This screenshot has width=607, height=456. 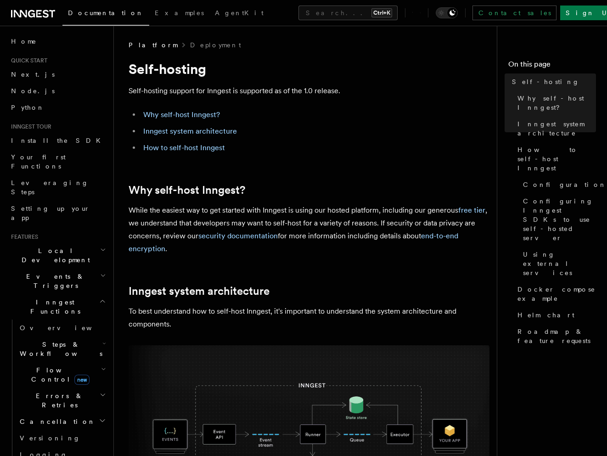 What do you see at coordinates (28, 107) in the screenshot?
I see `span: Python` at bounding box center [28, 107].